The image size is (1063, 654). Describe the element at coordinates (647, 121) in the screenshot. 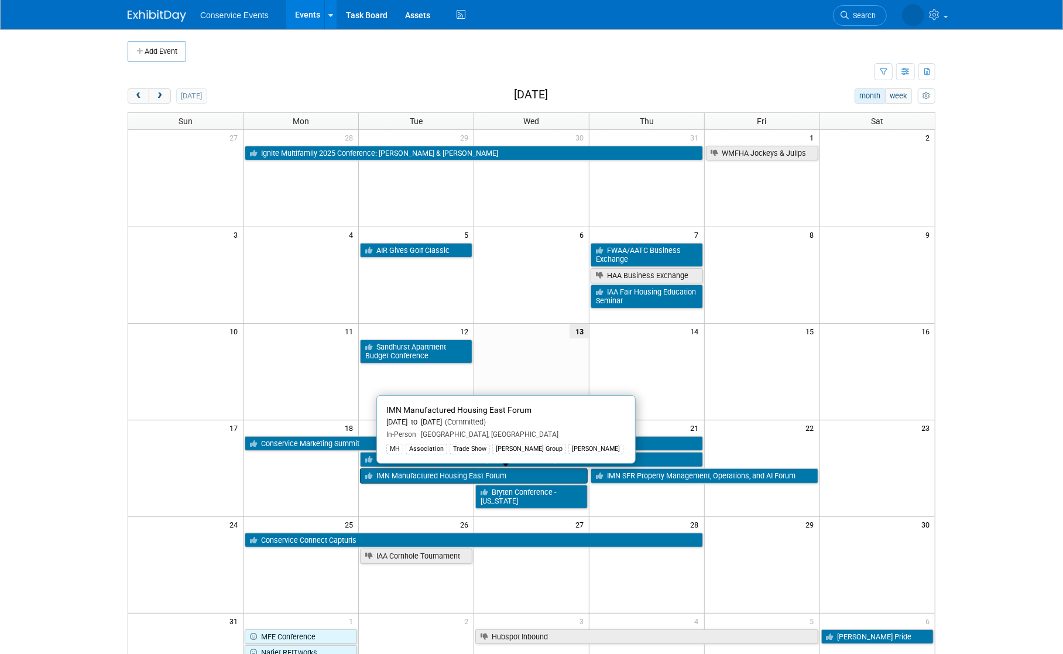

I see `span: Thu` at that location.